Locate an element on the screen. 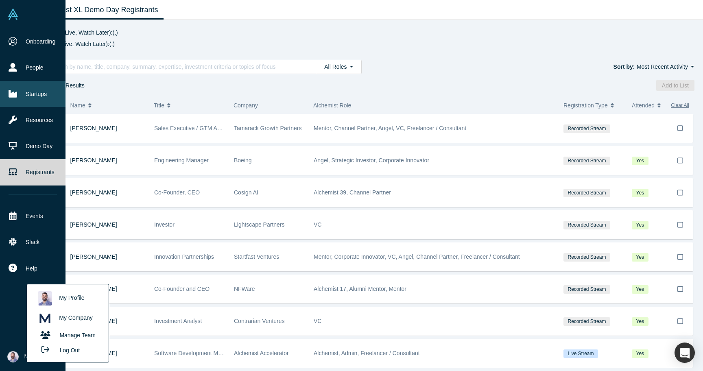 Image resolution: width=703 pixels, height=371 pixels. span: Alchemist 17, Alumni Mentor, Mentor is located at coordinates (360, 289).